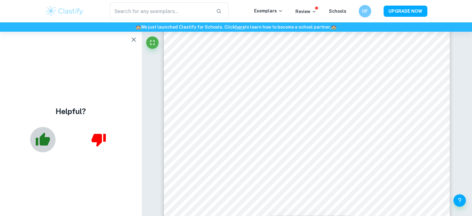 Image resolution: width=472 pixels, height=216 pixels. I want to click on input: Search for any exemplars..., so click(160, 11).